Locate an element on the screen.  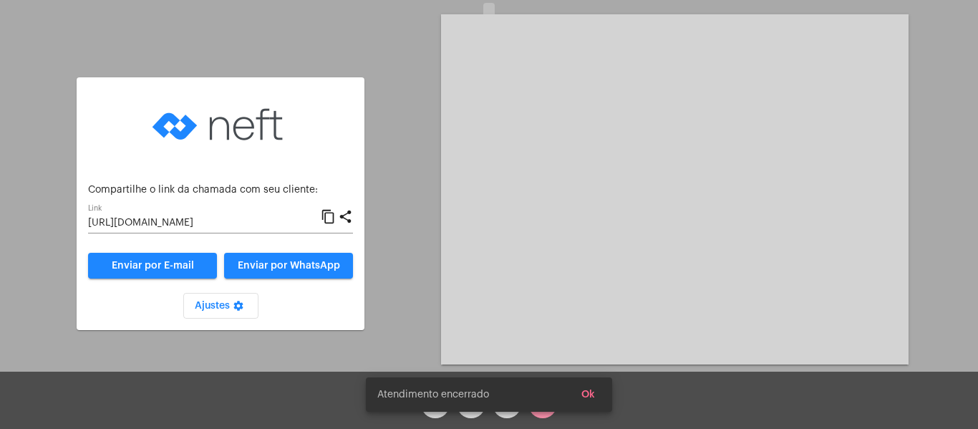
mat-icon: settings is located at coordinates (239, 309).